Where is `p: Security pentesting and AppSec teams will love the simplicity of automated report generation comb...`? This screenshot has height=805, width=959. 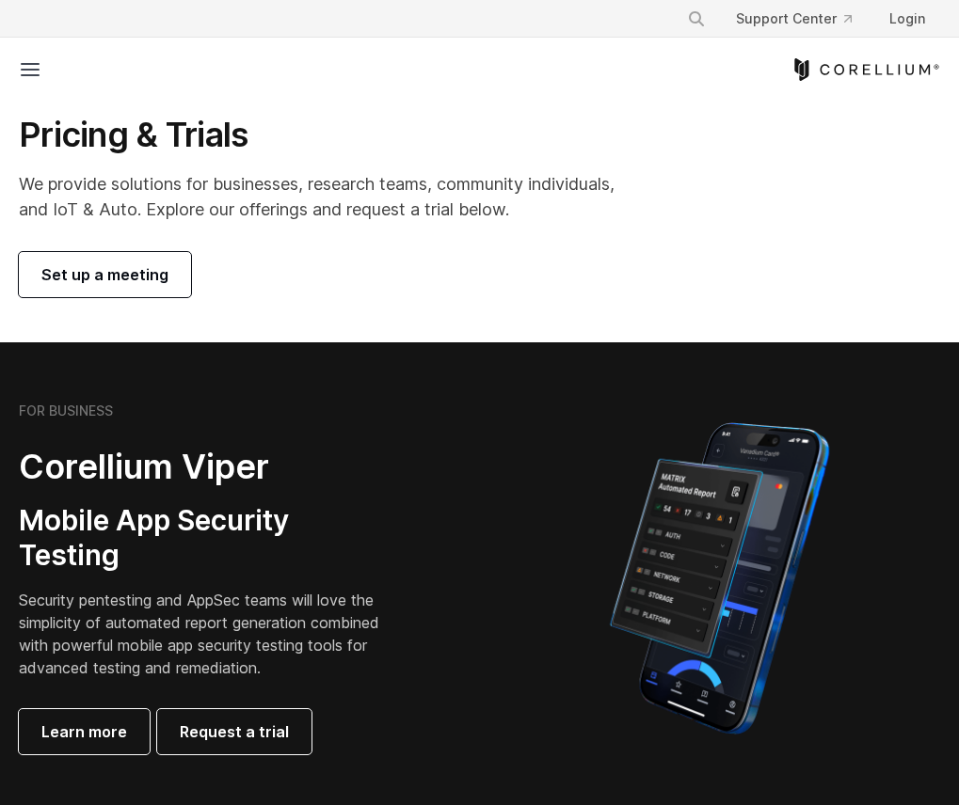
p: Security pentesting and AppSec teams will love the simplicity of automated report generation comb... is located at coordinates (204, 634).